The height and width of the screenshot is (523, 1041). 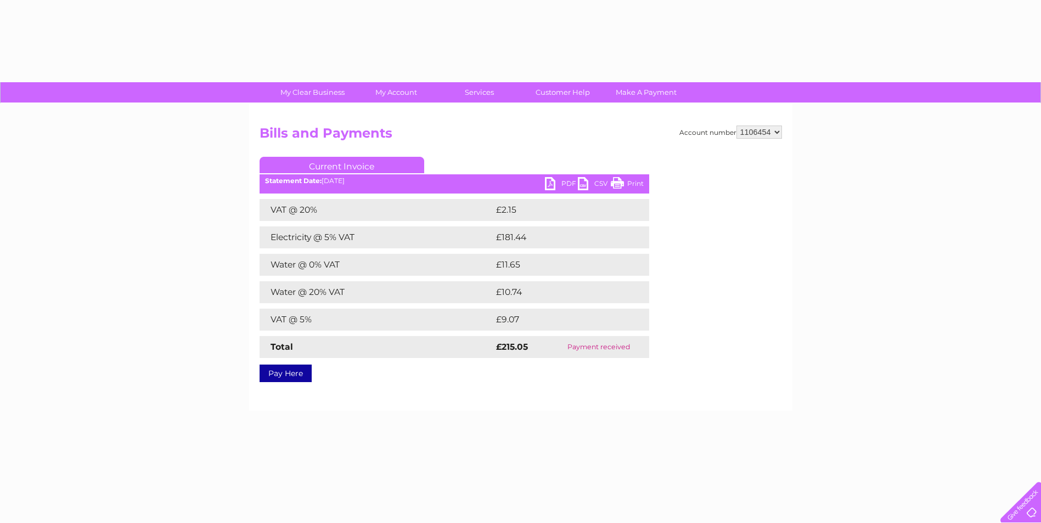 I want to click on td: £10.74, so click(x=560, y=292).